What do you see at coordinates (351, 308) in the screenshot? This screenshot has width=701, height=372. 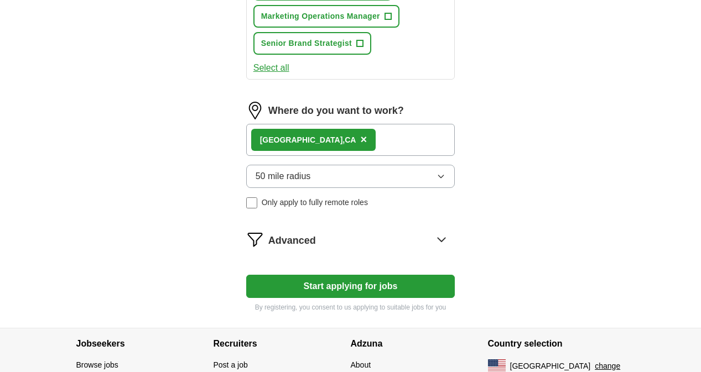 I see `p: By registering, you consent to us applying to suitable jobs for you` at bounding box center [351, 308].